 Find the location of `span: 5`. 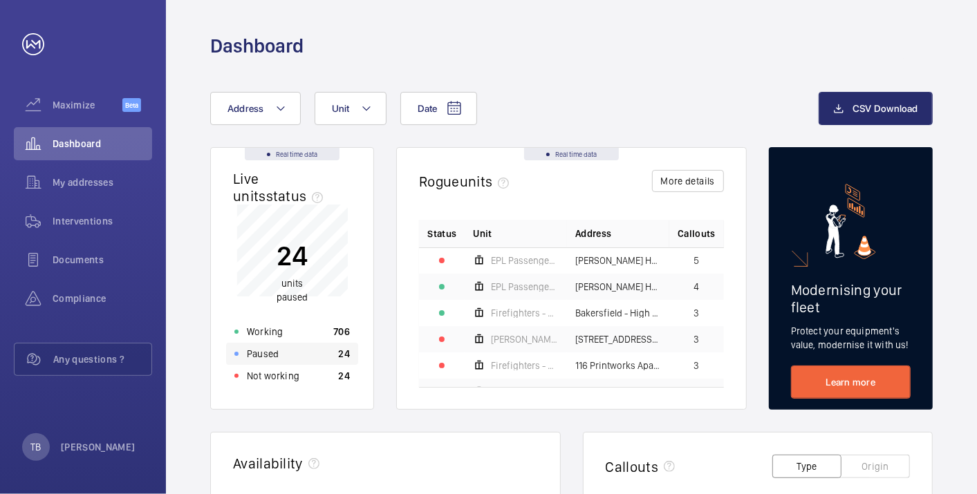

span: 5 is located at coordinates (696, 261).